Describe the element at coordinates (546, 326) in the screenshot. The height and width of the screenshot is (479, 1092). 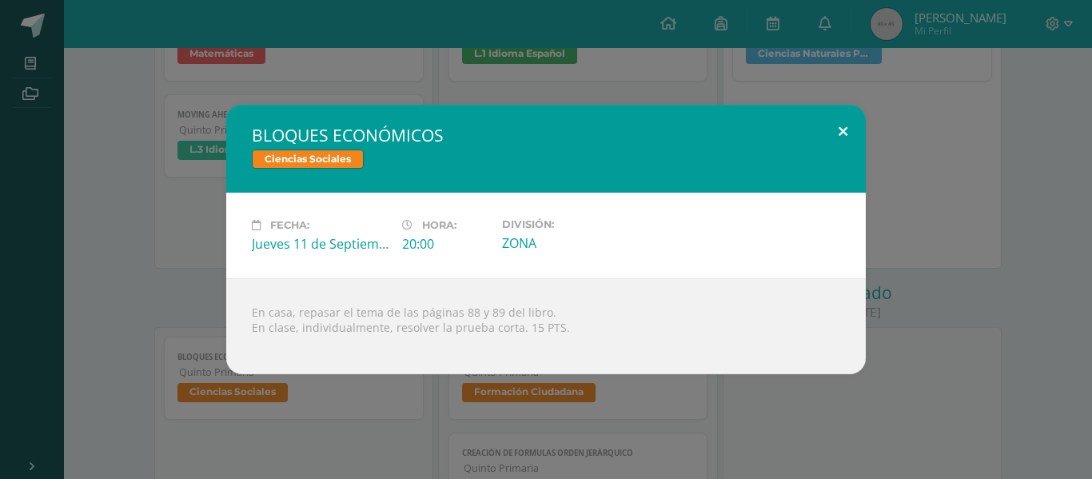
I see `div: En casa, repasar el tema de las páginas 88 y 89 del libro. En clase, individualmente, resolver la...` at that location.